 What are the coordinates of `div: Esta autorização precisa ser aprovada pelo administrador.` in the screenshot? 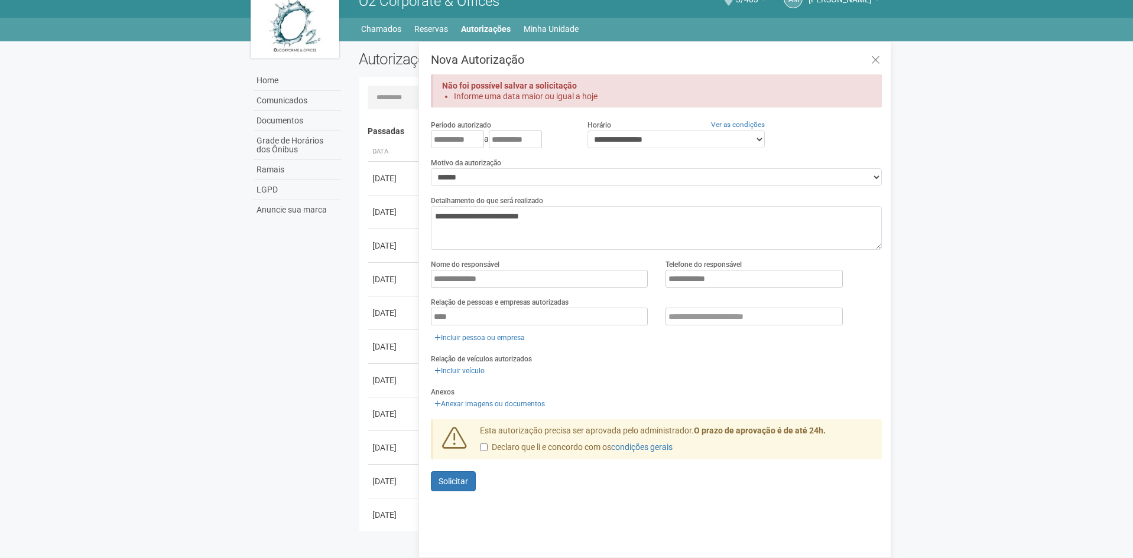 It's located at (677, 443).